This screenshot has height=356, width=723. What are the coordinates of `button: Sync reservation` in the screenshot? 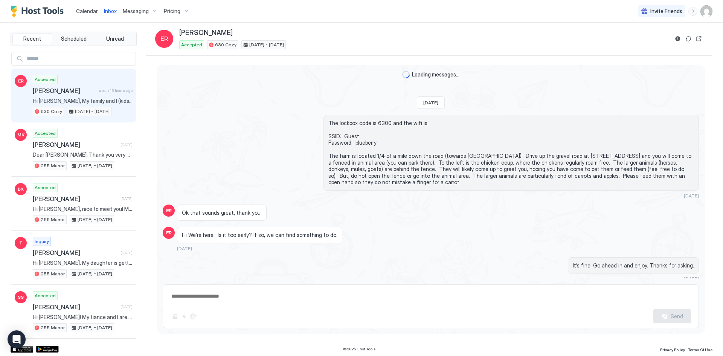 It's located at (688, 39).